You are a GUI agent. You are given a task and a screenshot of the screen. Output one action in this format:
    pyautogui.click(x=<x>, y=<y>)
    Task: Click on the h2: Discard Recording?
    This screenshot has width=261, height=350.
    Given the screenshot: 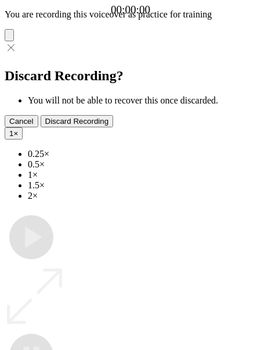 What is the action you would take?
    pyautogui.click(x=131, y=75)
    